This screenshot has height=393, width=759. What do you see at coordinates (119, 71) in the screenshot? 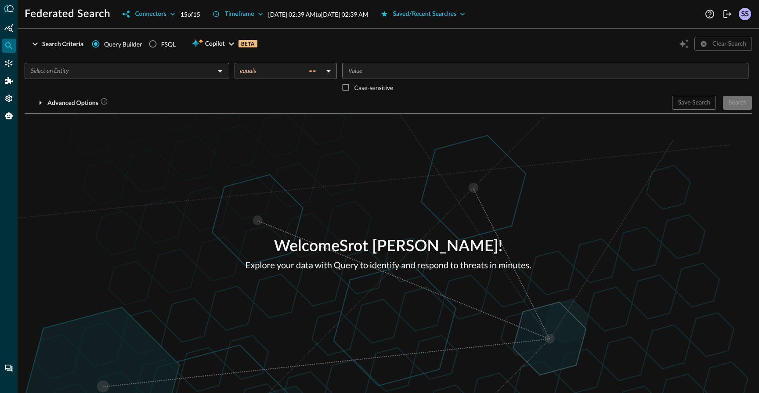
I see `input: Select an Entity` at bounding box center [119, 71].